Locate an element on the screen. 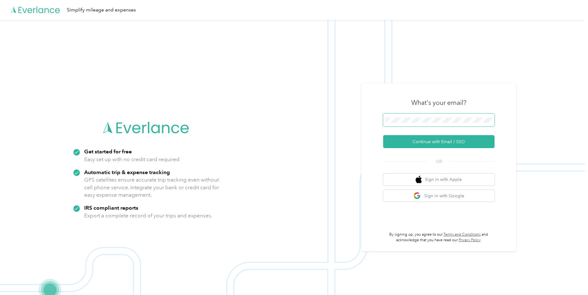  strong: IRS compliant reports is located at coordinates (111, 208).